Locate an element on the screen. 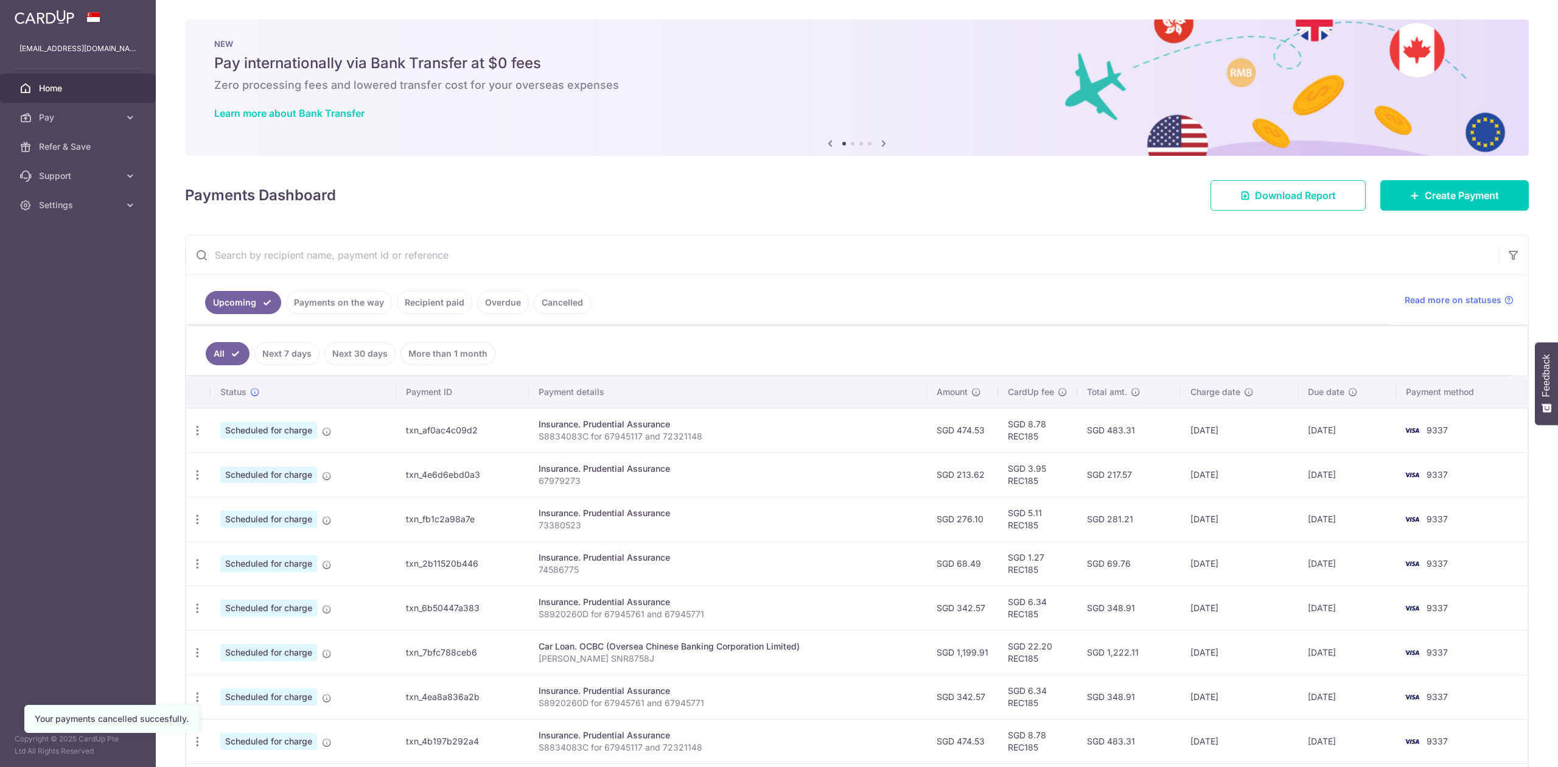  span: Refer & Save is located at coordinates (79, 147).